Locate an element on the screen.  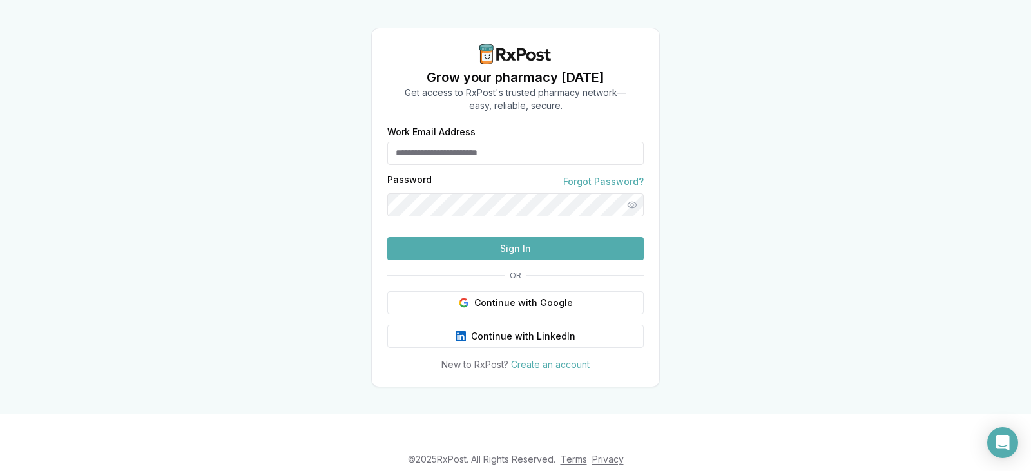
a: Forgot Password? is located at coordinates (603, 182).